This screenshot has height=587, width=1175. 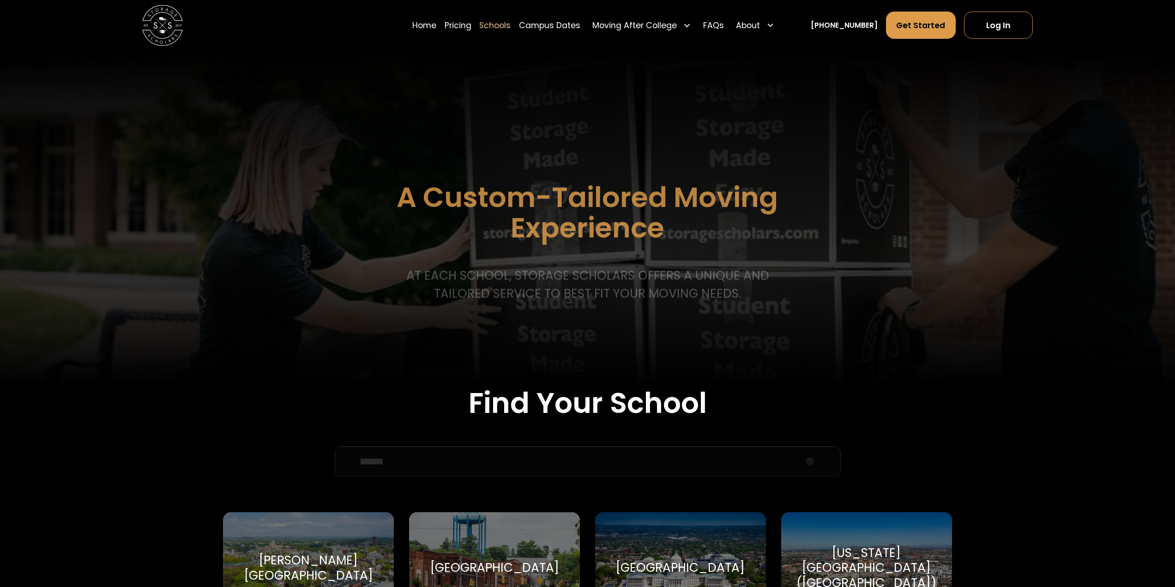 I want to click on a: FAQs, so click(x=714, y=25).